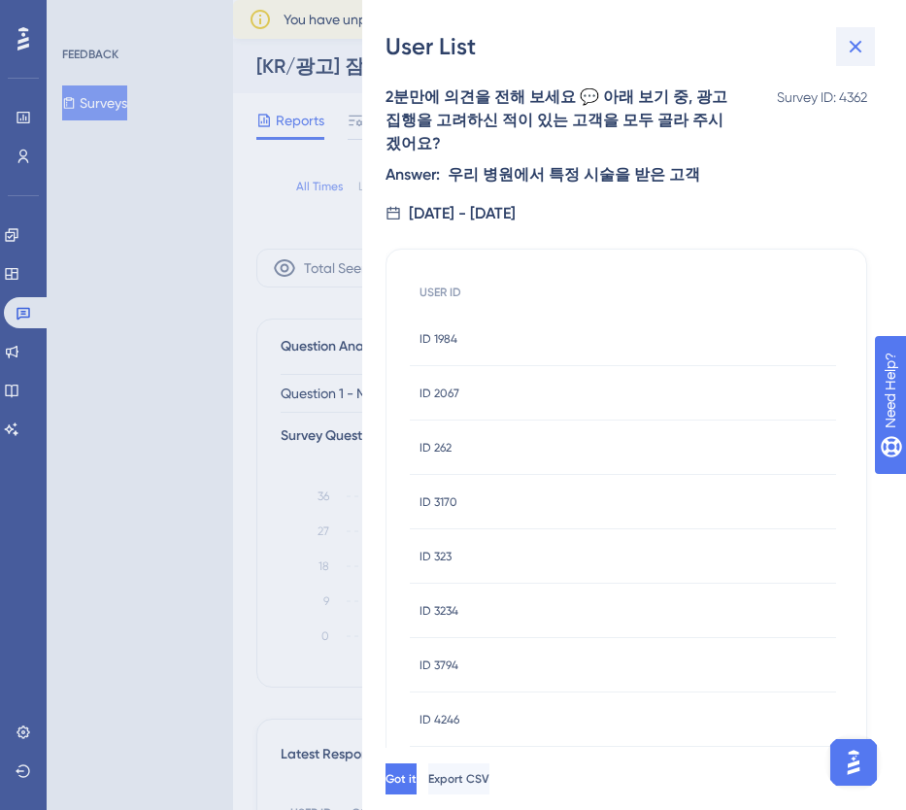 The height and width of the screenshot is (810, 906). What do you see at coordinates (439, 665) in the screenshot?
I see `span: ID 3794` at bounding box center [439, 665].